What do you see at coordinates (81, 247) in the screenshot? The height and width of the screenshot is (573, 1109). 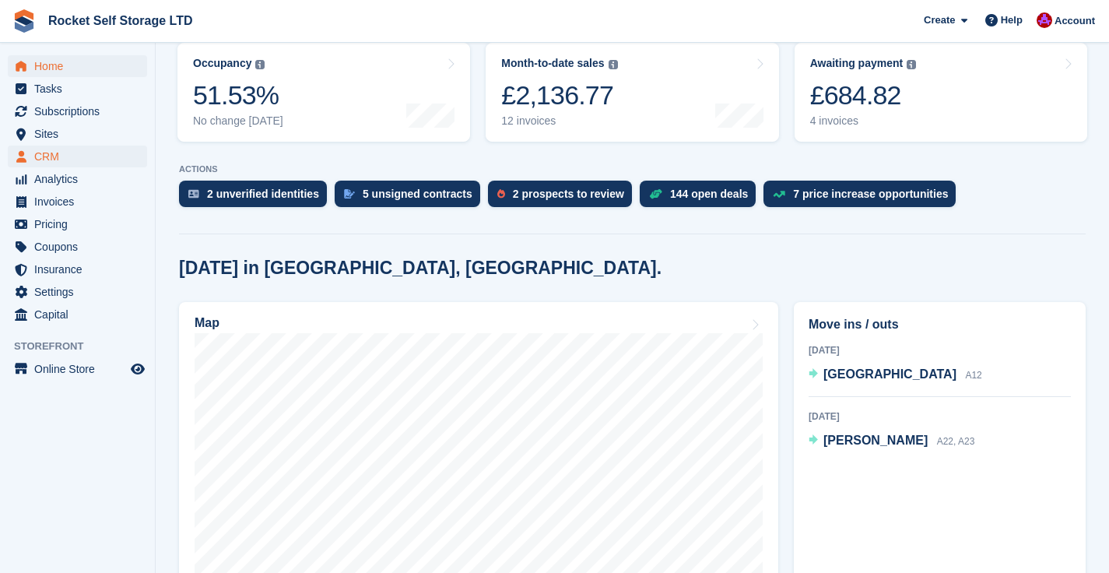 I see `span: Coupons` at bounding box center [81, 247].